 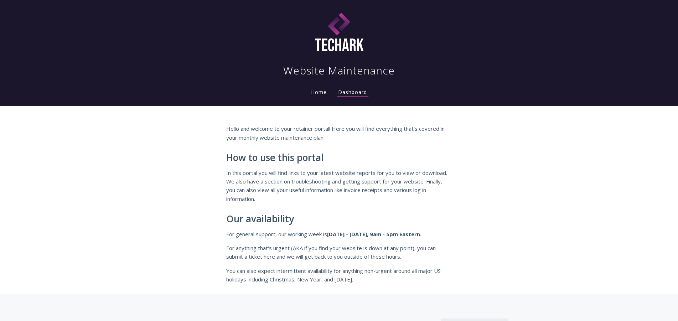 I want to click on h2: How to use this portal, so click(x=339, y=158).